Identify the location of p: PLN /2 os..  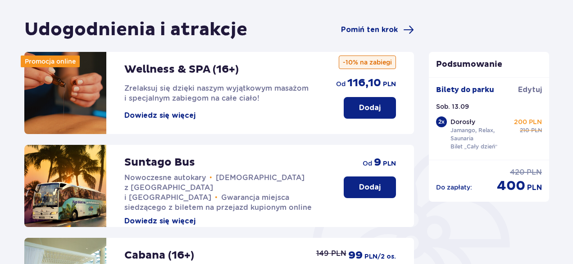
(380, 256).